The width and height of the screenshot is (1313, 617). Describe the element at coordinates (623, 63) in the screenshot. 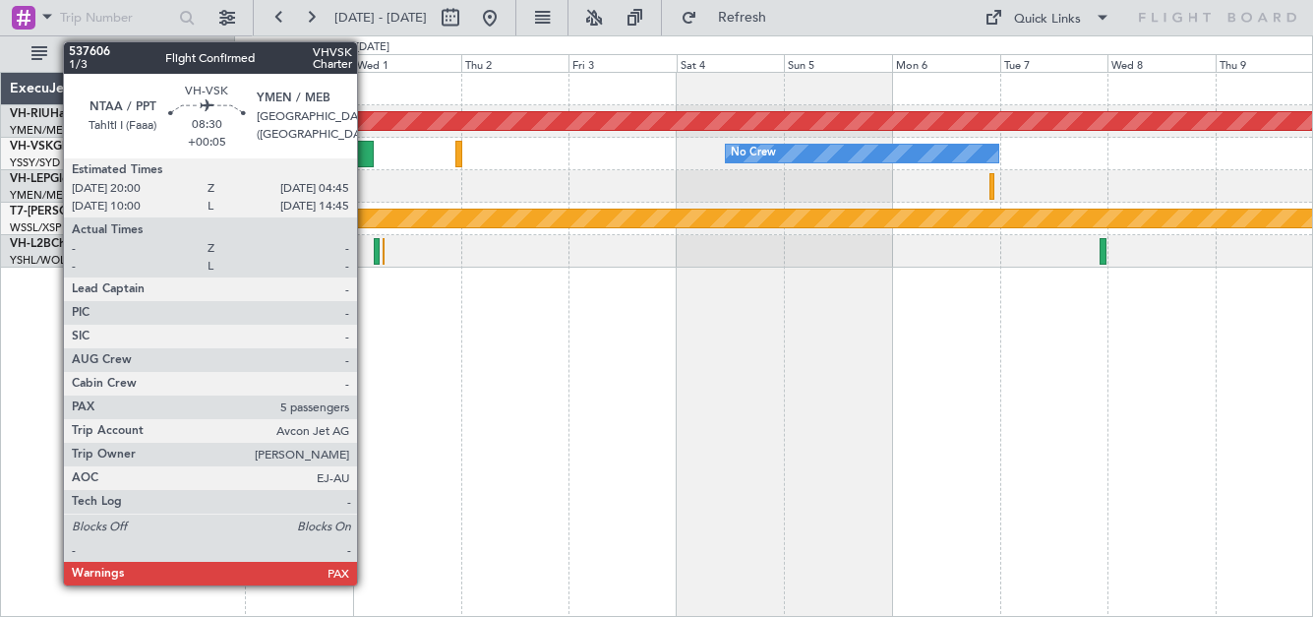

I see `div: Fri 3` at that location.